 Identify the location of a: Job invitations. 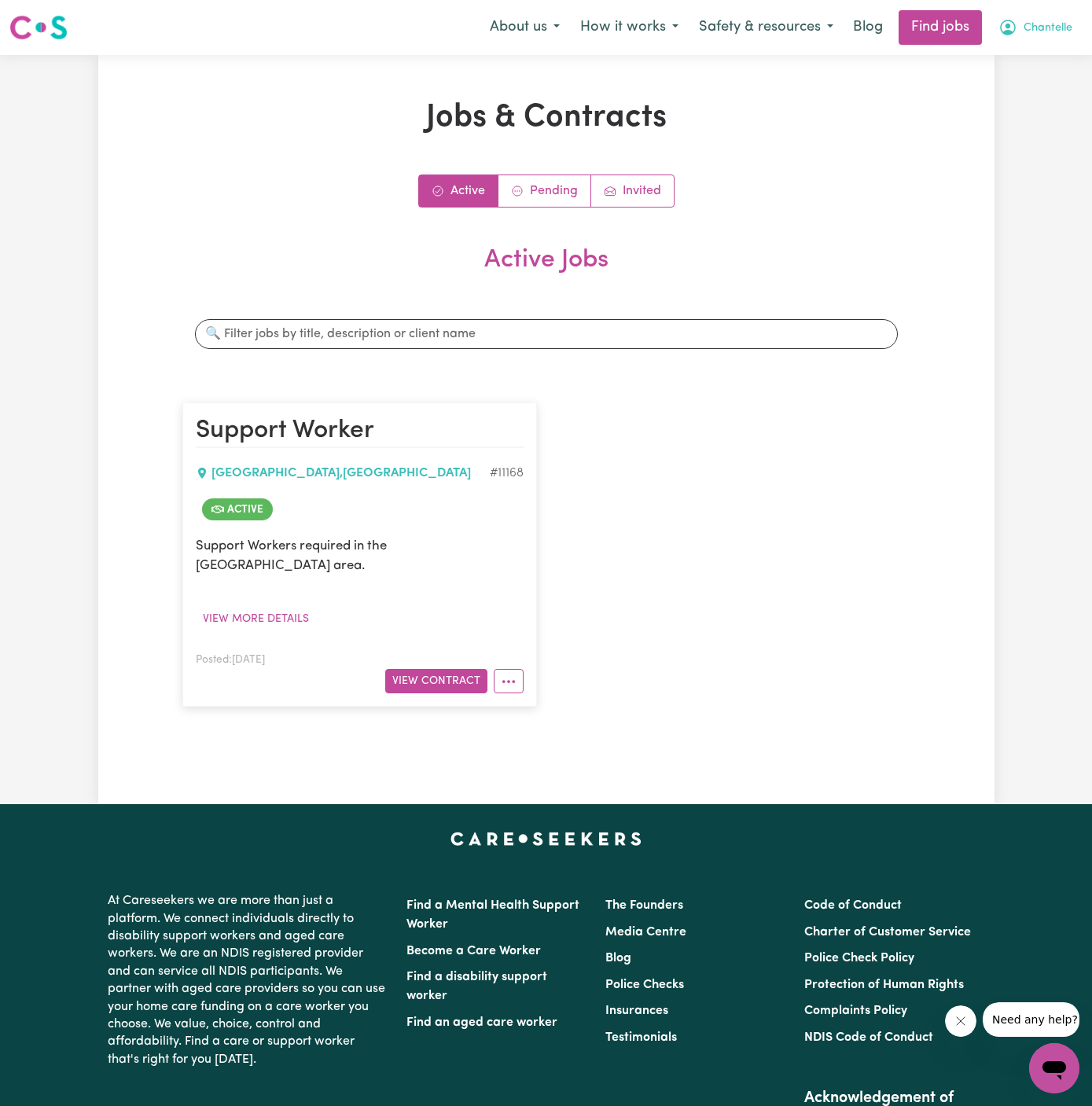
(632, 191).